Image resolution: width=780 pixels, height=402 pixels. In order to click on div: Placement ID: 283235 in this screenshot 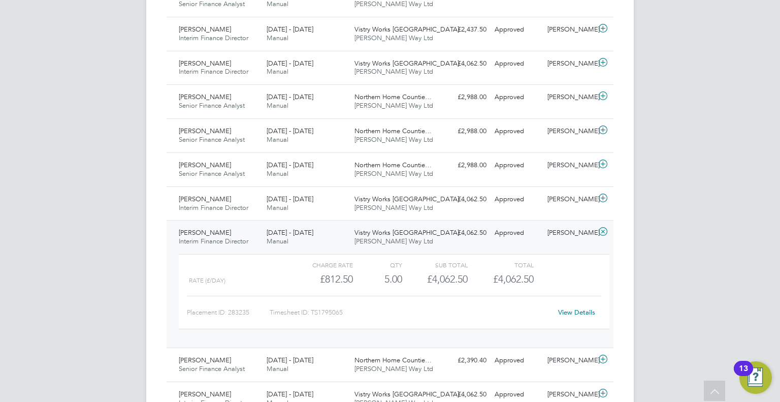, I will do `click(228, 312)`.